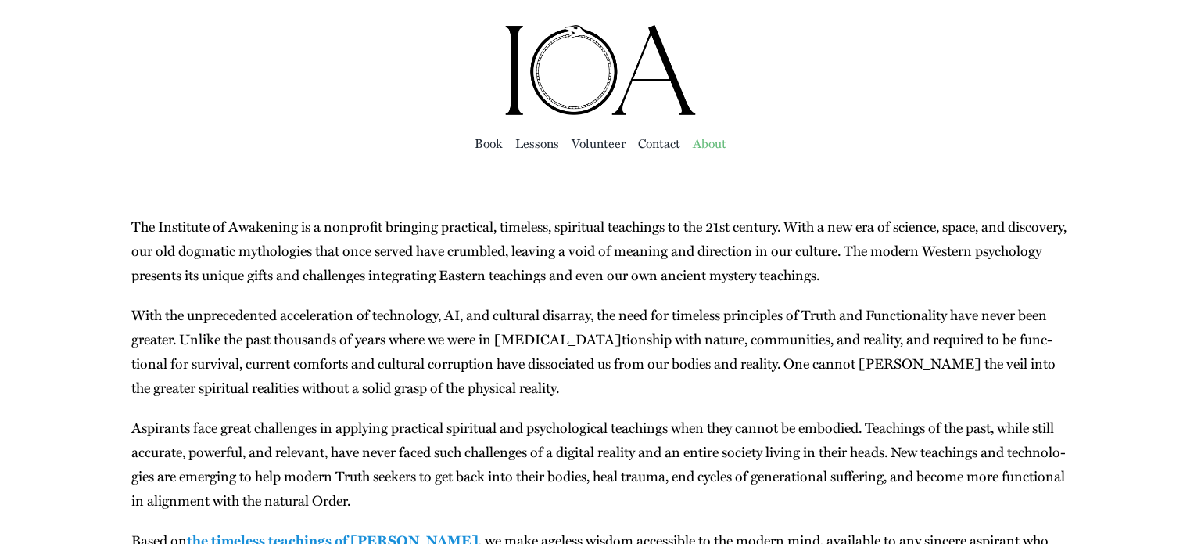  I want to click on span: Vol­un­teer, so click(598, 143).